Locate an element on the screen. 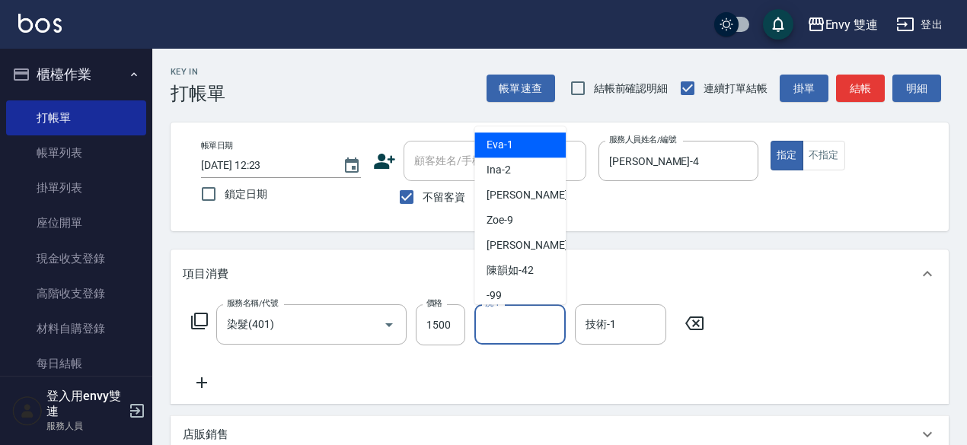 Image resolution: width=967 pixels, height=445 pixels. a: 每日結帳 is located at coordinates (76, 364).